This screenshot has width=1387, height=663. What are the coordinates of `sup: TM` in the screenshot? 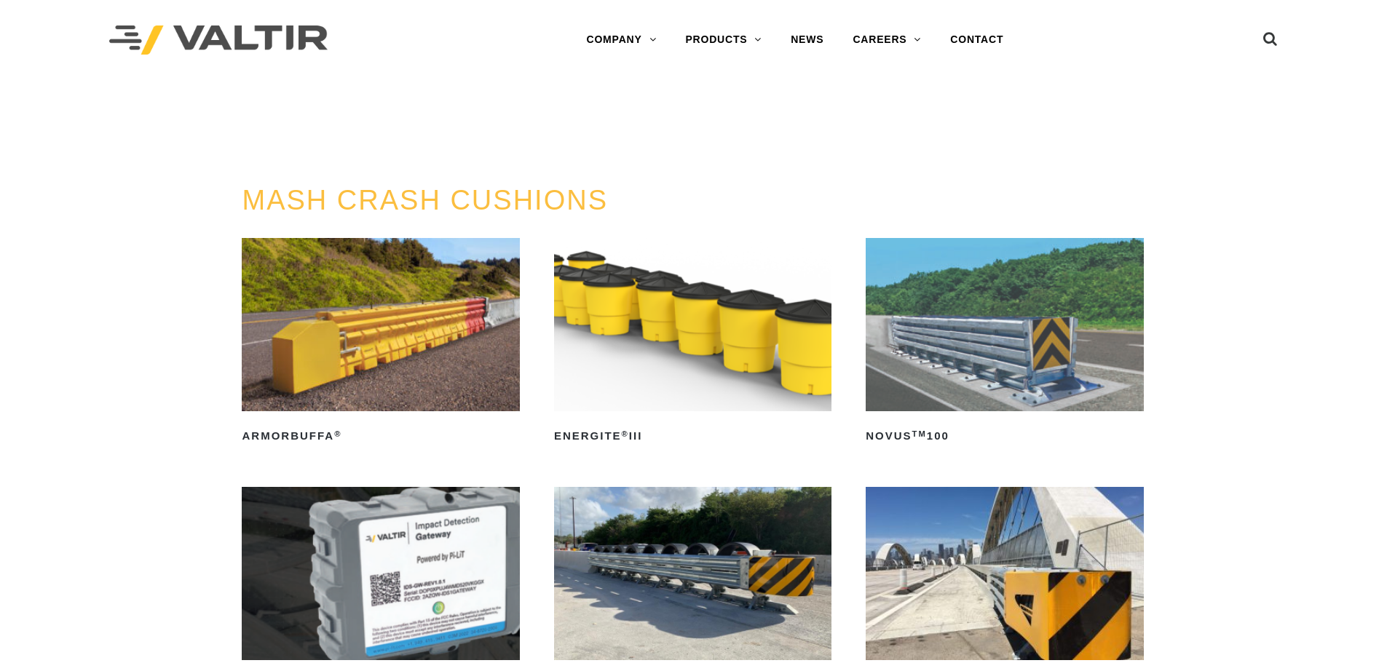 It's located at (920, 434).